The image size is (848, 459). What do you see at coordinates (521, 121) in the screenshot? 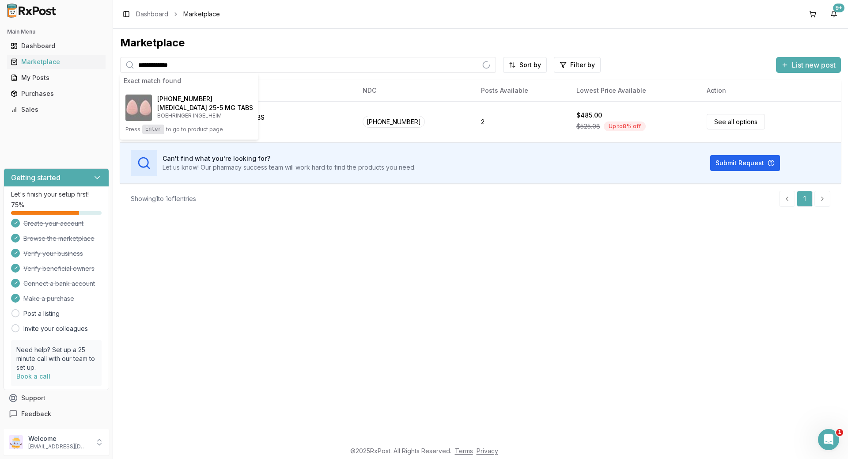
I see `td: 2` at bounding box center [521, 121].